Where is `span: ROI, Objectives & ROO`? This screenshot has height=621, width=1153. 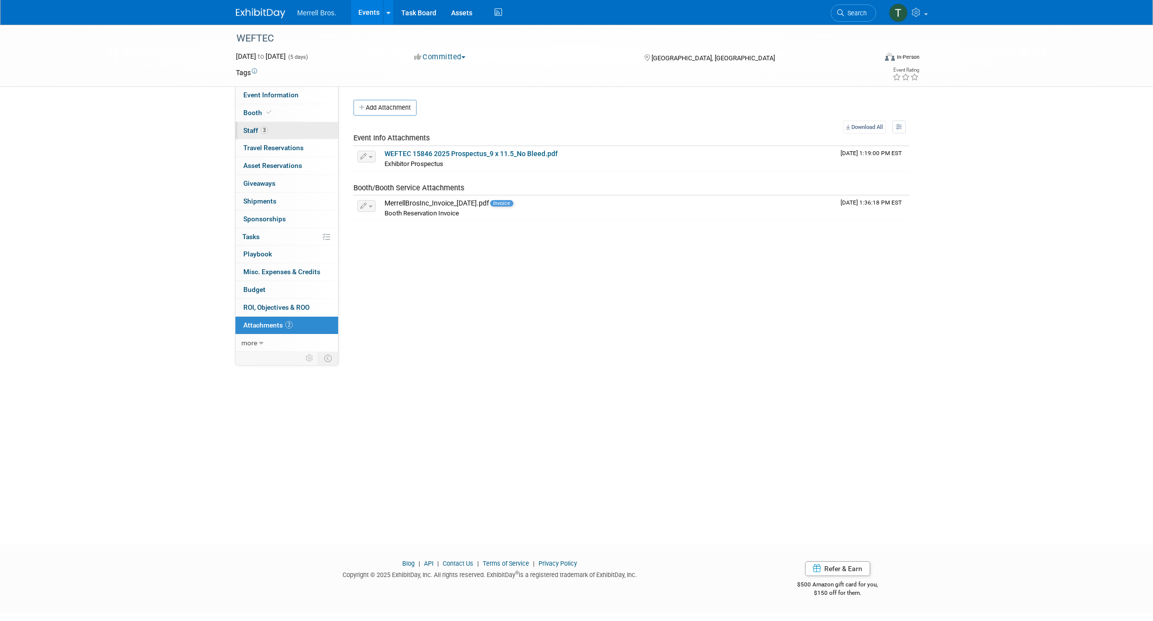
span: ROI, Objectives & ROO is located at coordinates (276, 307).